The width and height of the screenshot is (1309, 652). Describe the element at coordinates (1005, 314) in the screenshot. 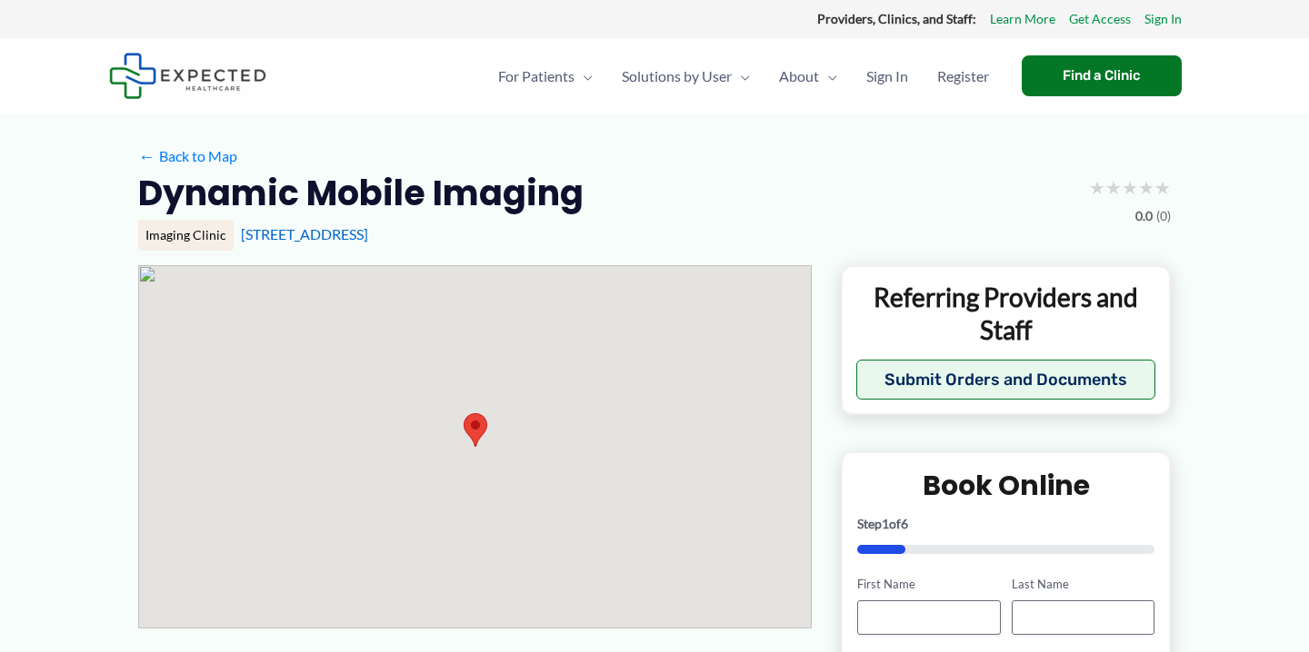

I see `p: Referring Providers and Staff` at that location.